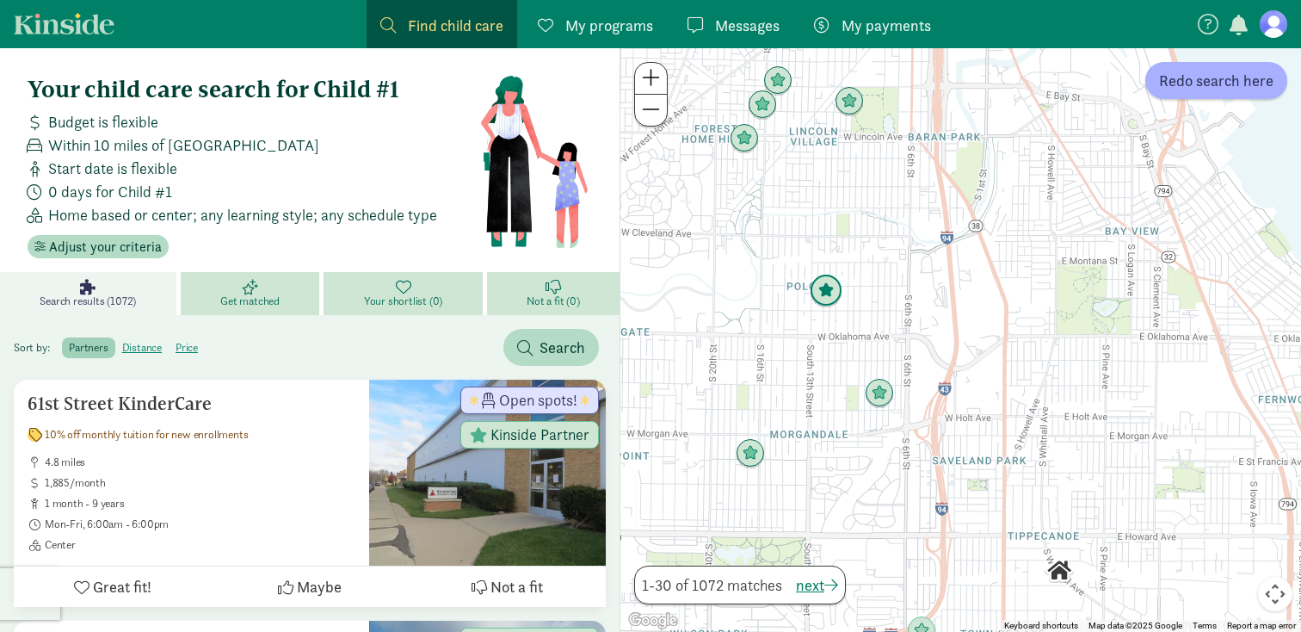 The width and height of the screenshot is (1301, 632). Describe the element at coordinates (562, 347) in the screenshot. I see `span: Search` at that location.